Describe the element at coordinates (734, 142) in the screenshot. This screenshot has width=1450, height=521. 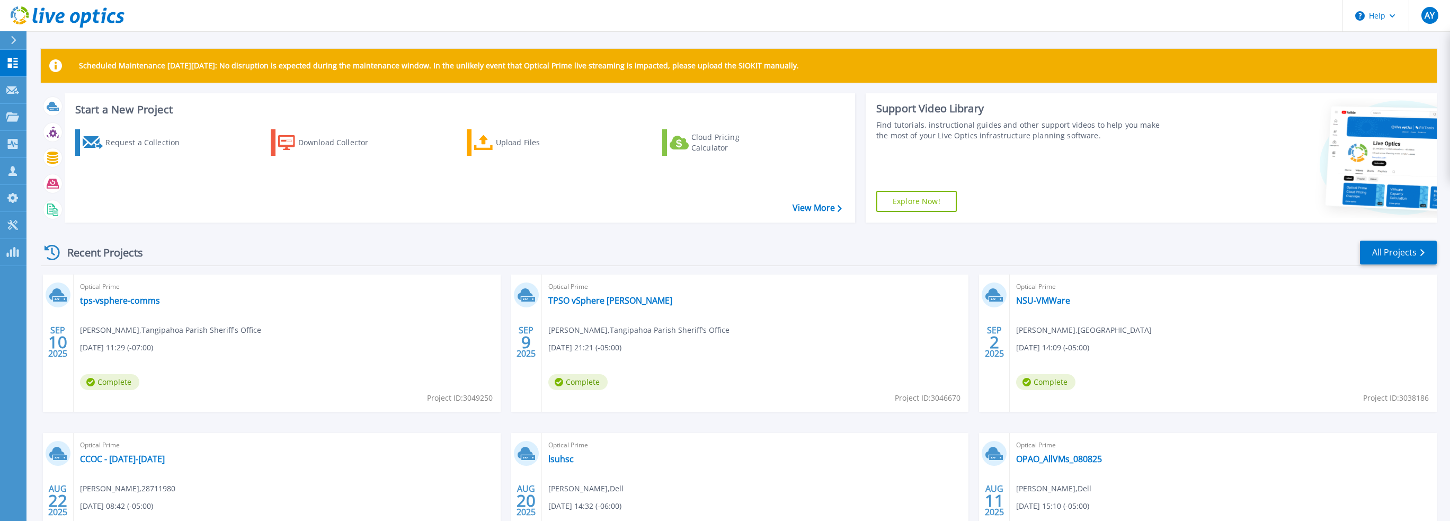
I see `div: Cloud Pricing Calculator` at that location.